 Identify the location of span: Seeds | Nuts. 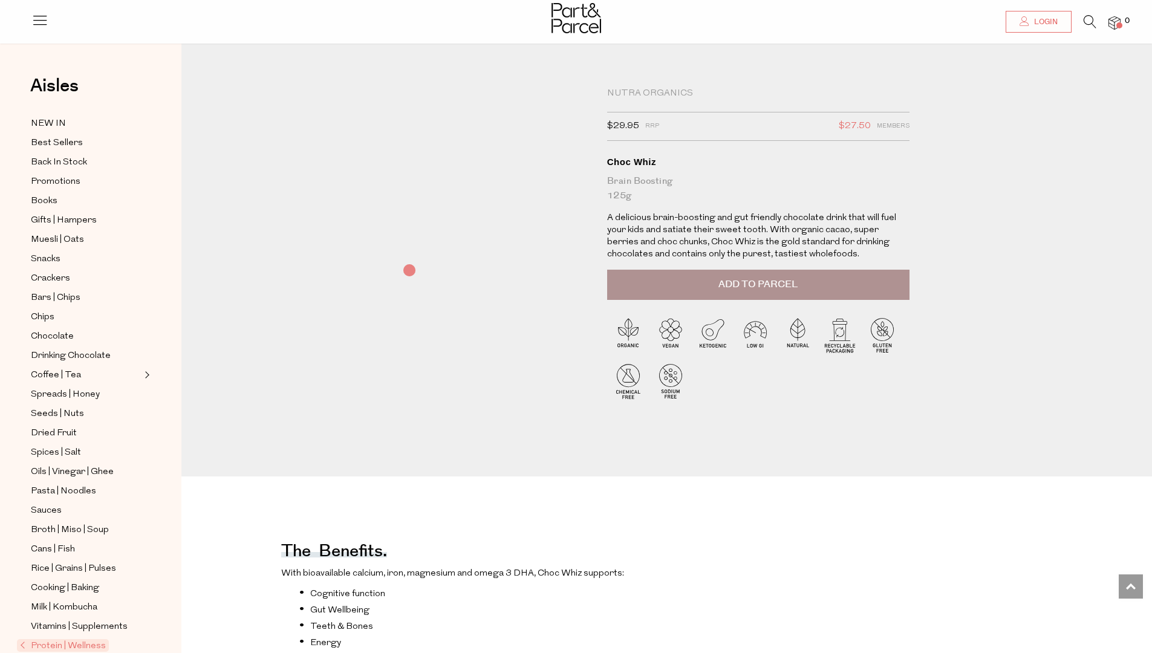
(57, 414).